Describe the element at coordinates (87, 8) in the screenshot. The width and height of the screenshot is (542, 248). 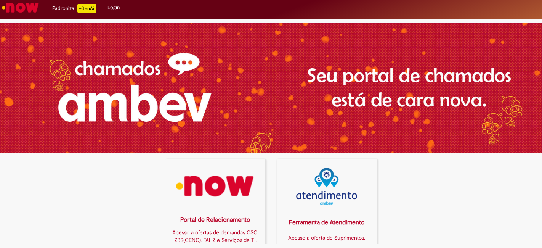
I see `p: +GenAi` at that location.